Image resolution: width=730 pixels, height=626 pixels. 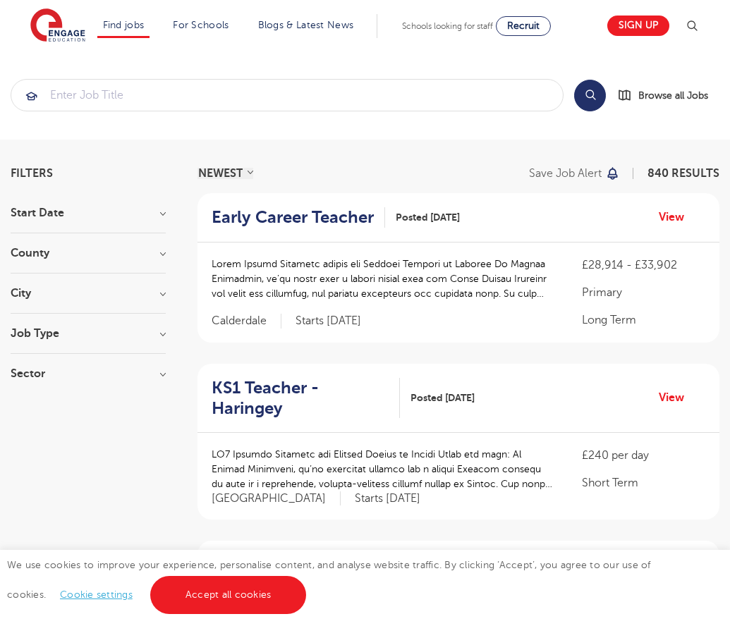 What do you see at coordinates (683, 173) in the screenshot?
I see `span: 840 RESULTS` at bounding box center [683, 173].